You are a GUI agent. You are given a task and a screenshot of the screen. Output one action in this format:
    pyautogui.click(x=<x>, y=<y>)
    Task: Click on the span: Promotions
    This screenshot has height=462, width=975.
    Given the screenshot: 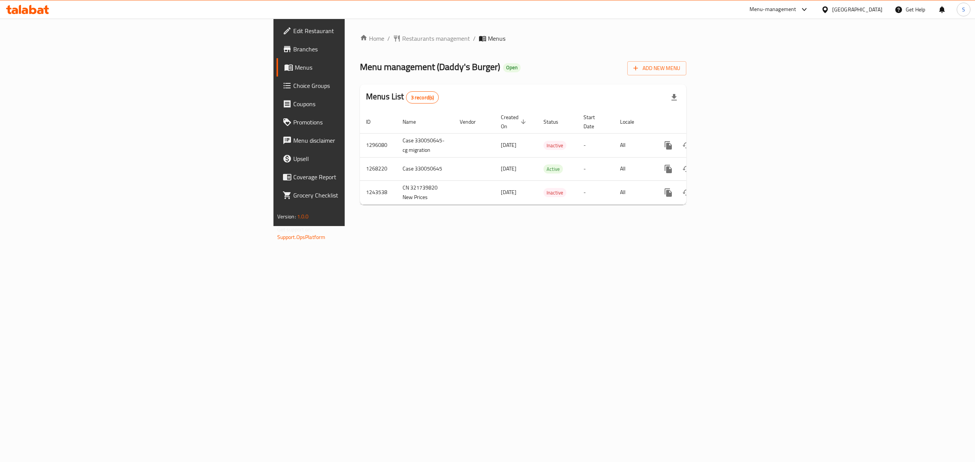 What is the action you would take?
    pyautogui.click(x=362, y=122)
    